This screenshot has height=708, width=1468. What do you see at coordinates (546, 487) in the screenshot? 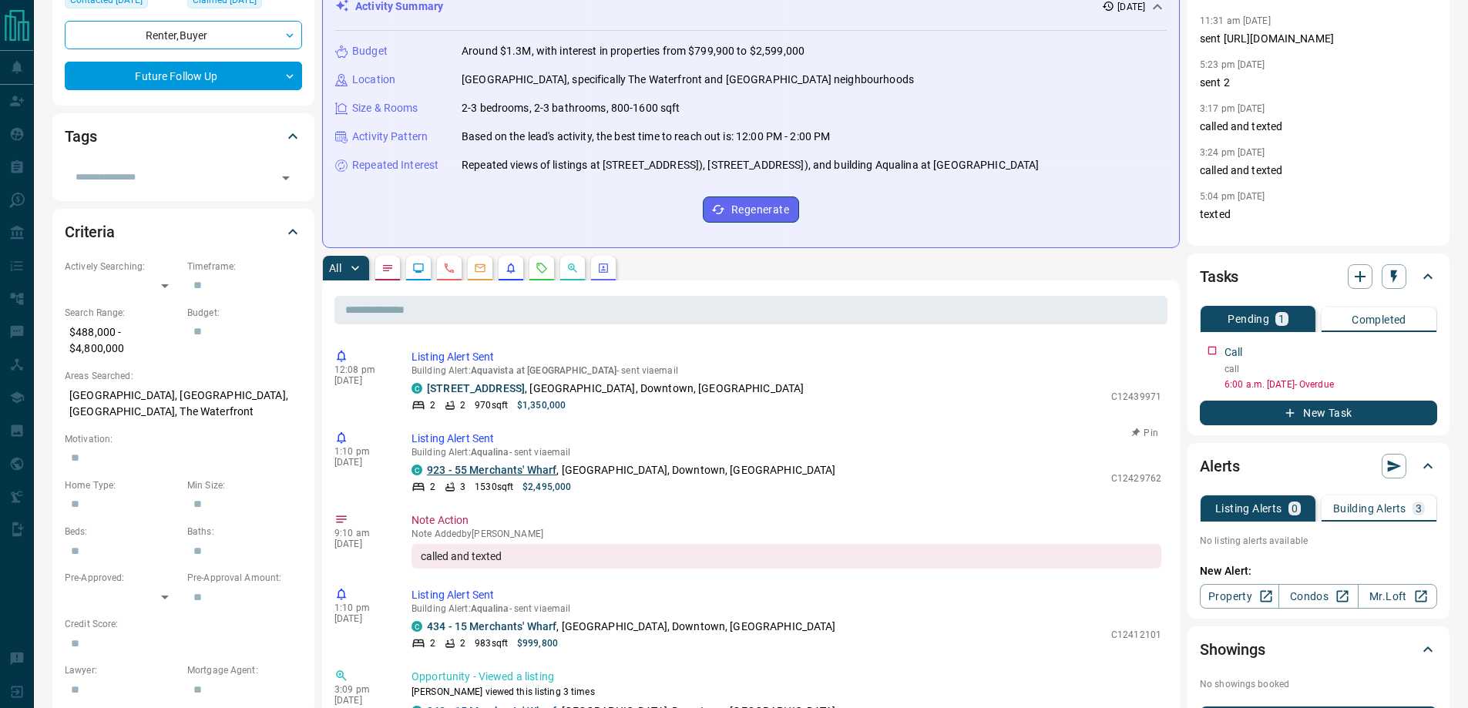
I see `p: $2,495,000` at bounding box center [546, 487].